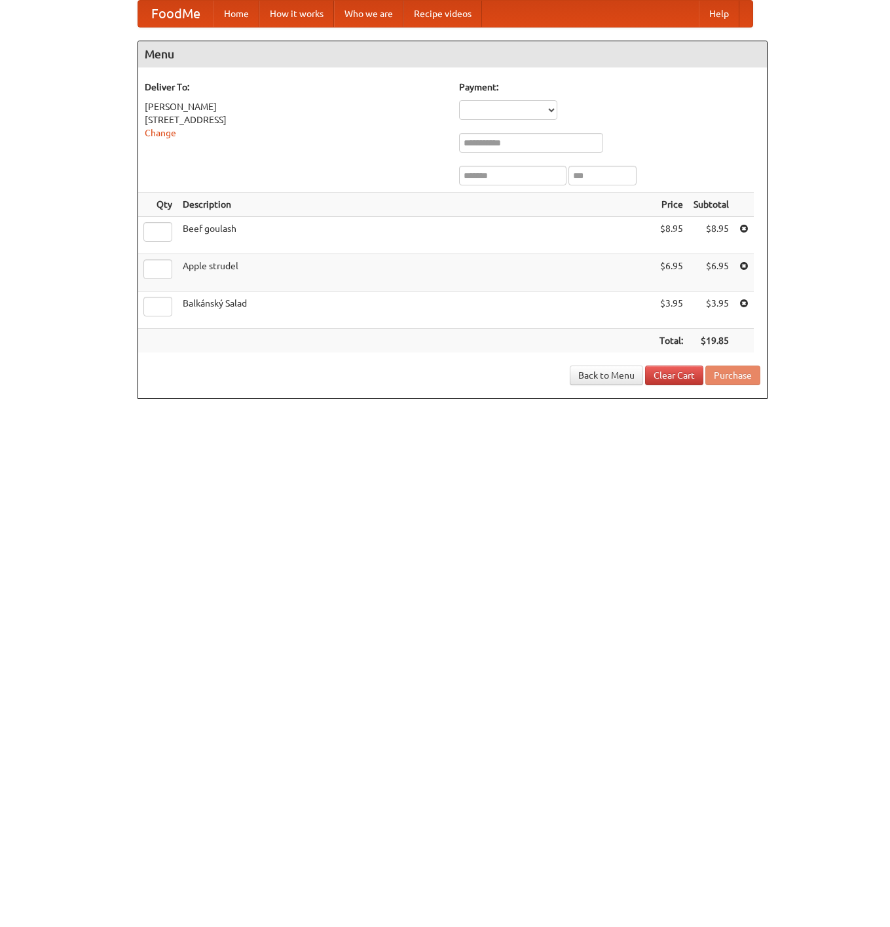 The image size is (890, 927). I want to click on a: How it works, so click(297, 14).